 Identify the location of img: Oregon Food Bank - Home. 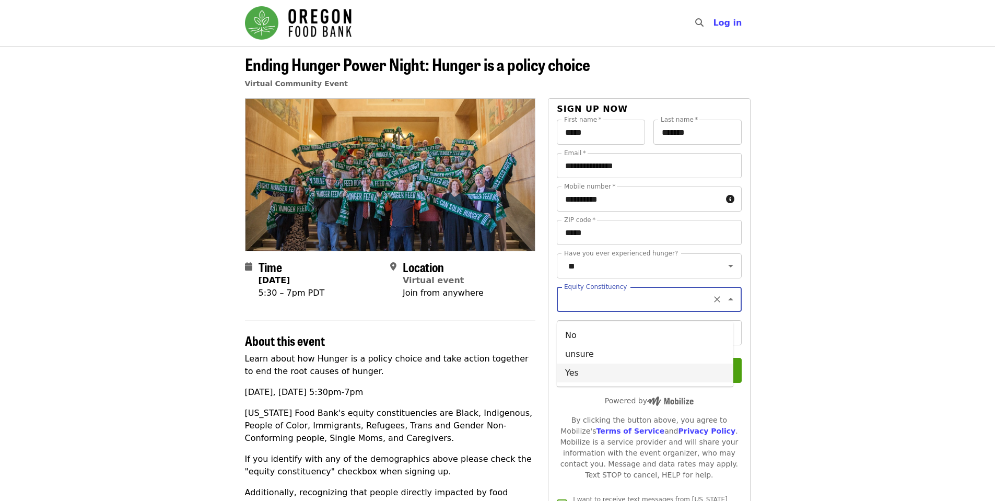
(298, 23).